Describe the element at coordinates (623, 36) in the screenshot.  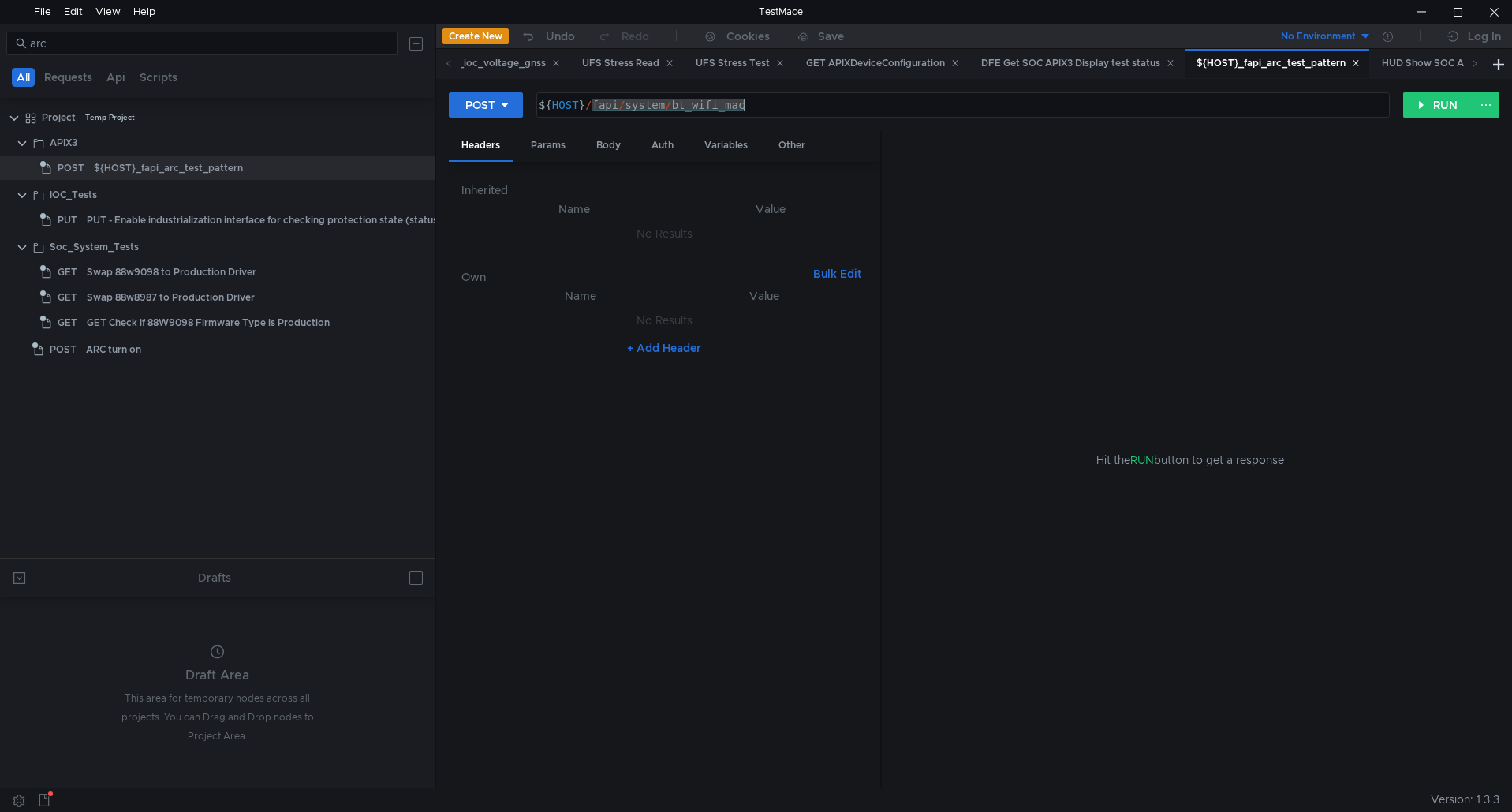
I see `button: Redo` at that location.